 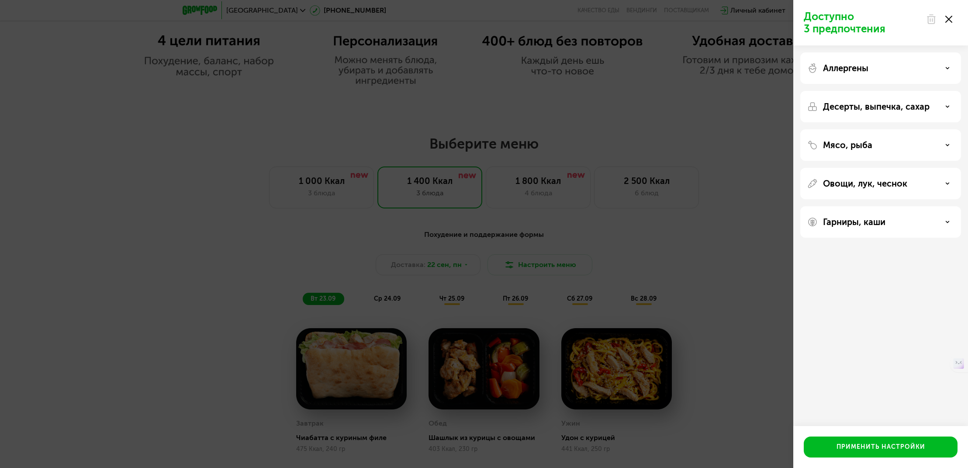 I want to click on div: Применить настройки, so click(x=881, y=447).